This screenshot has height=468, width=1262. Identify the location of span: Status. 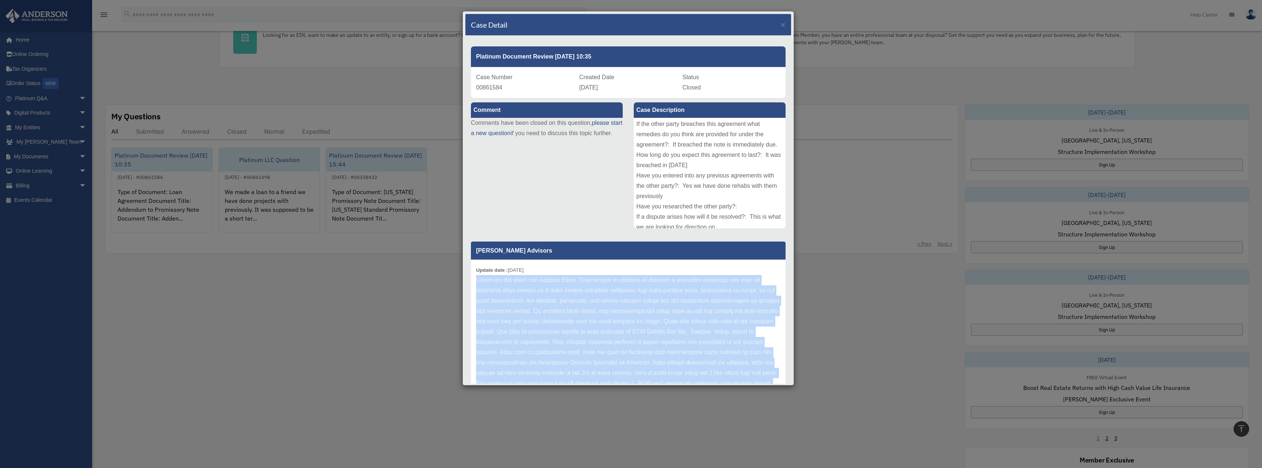
(690, 77).